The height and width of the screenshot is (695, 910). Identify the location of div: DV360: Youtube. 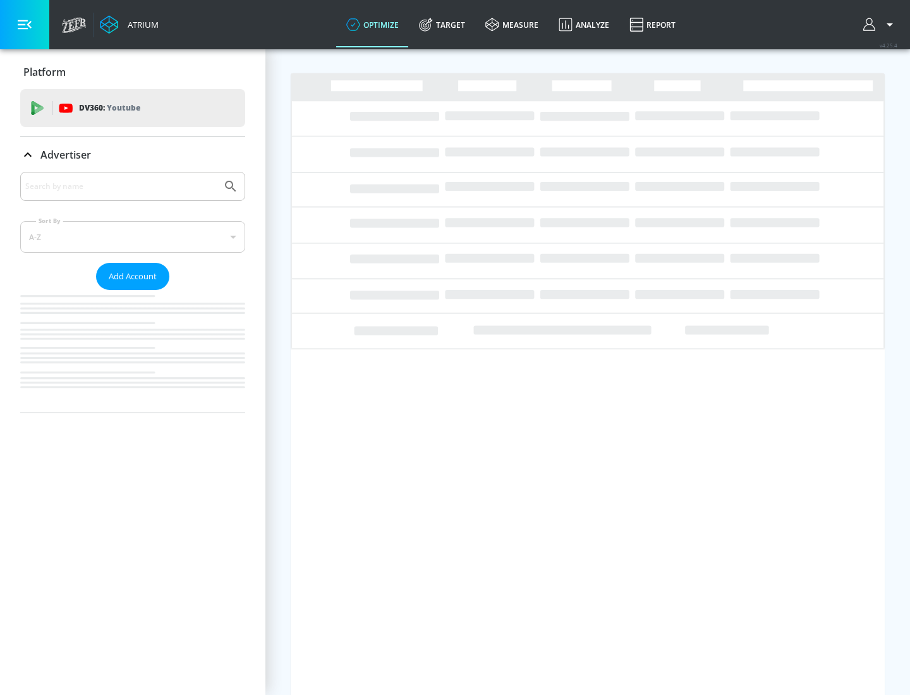
(133, 108).